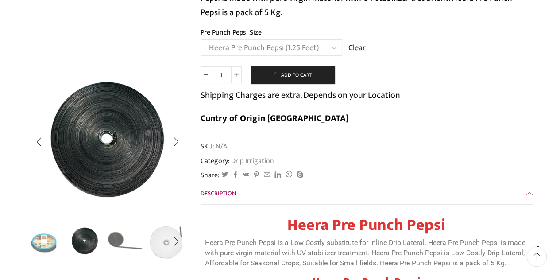  Describe the element at coordinates (366, 193) in the screenshot. I see `a: Description` at that location.